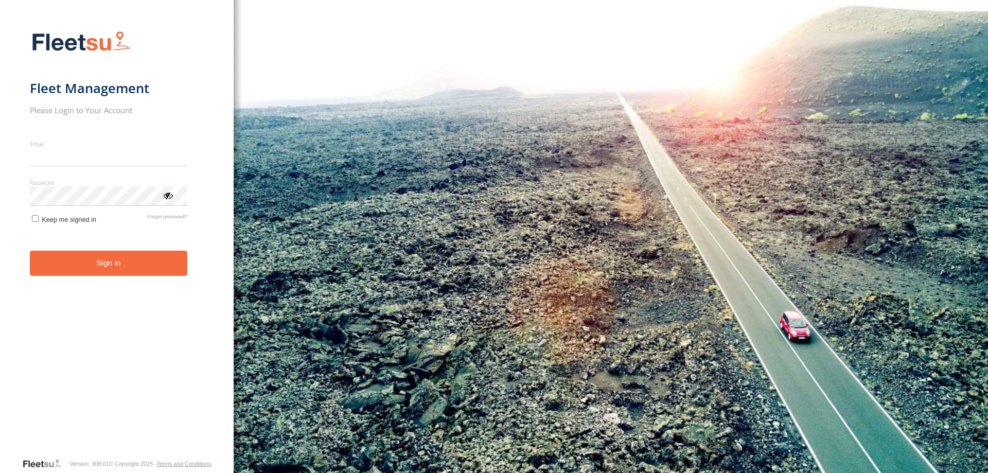 The height and width of the screenshot is (473, 988). What do you see at coordinates (109, 144) in the screenshot?
I see `label: Email` at bounding box center [109, 144].